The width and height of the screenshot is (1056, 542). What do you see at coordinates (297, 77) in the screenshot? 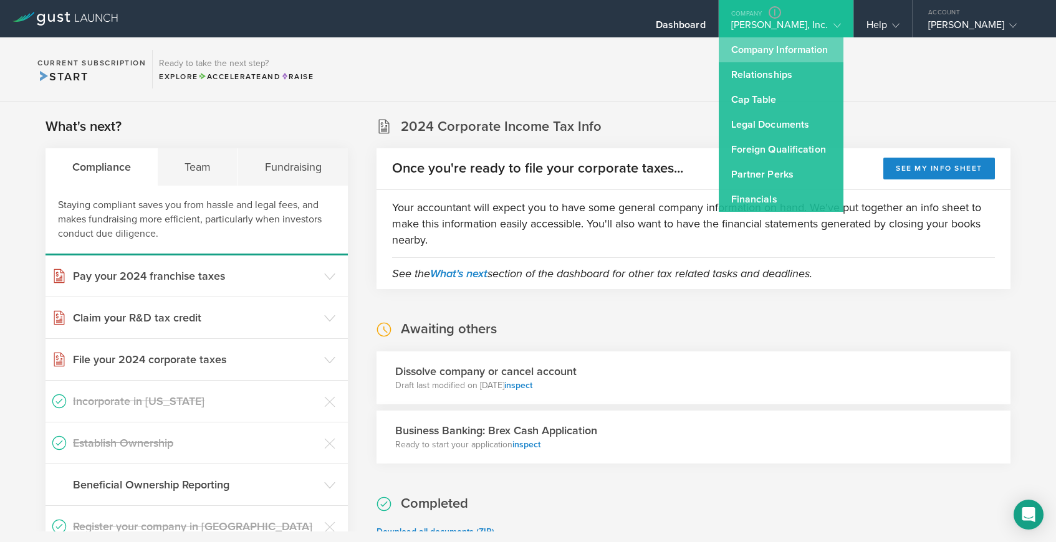
I see `span: Raise` at bounding box center [297, 77].